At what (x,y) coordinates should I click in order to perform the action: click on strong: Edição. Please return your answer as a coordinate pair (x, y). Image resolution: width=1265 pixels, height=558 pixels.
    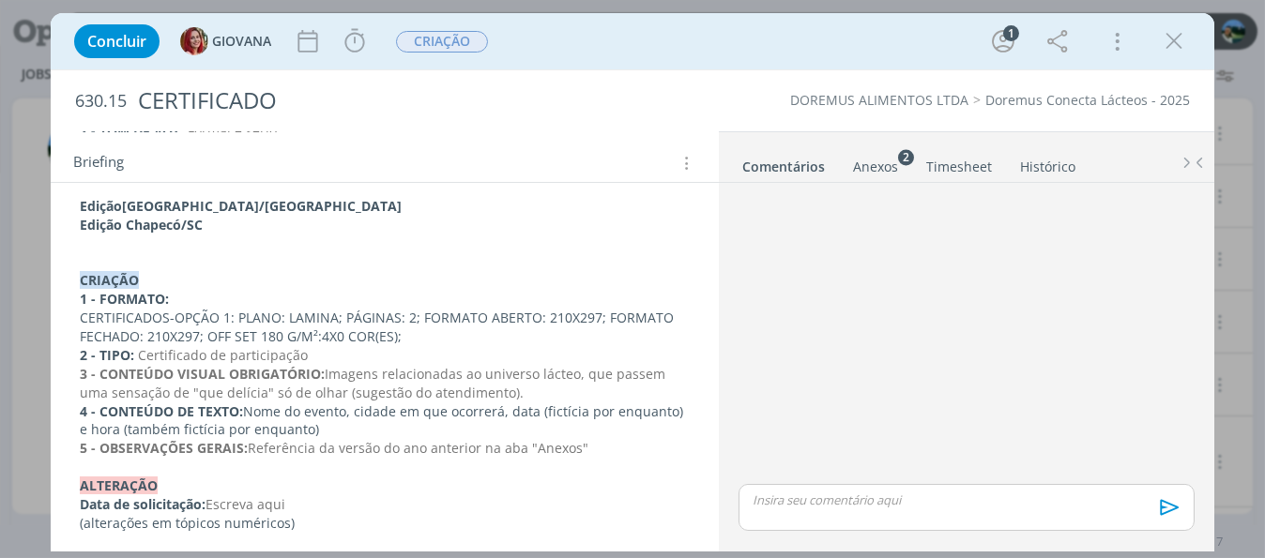
    Looking at the image, I should click on (100, 205).